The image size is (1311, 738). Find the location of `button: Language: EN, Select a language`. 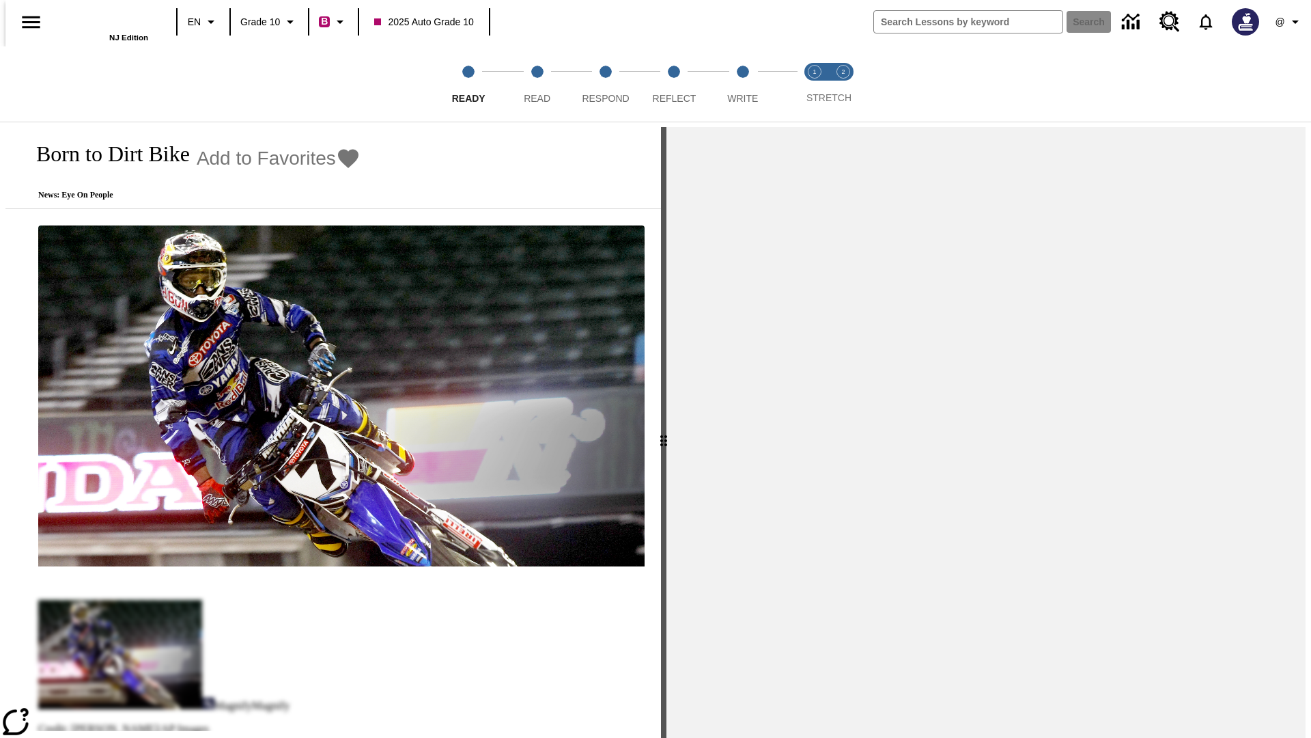

button: Language: EN, Select a language is located at coordinates (204, 22).